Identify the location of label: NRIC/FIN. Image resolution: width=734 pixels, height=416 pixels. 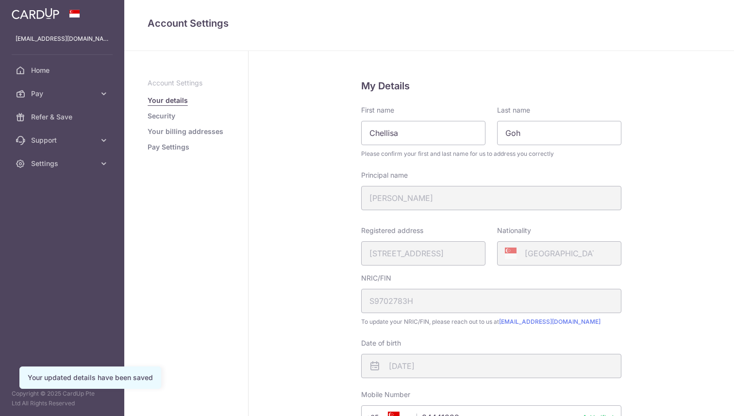
(376, 278).